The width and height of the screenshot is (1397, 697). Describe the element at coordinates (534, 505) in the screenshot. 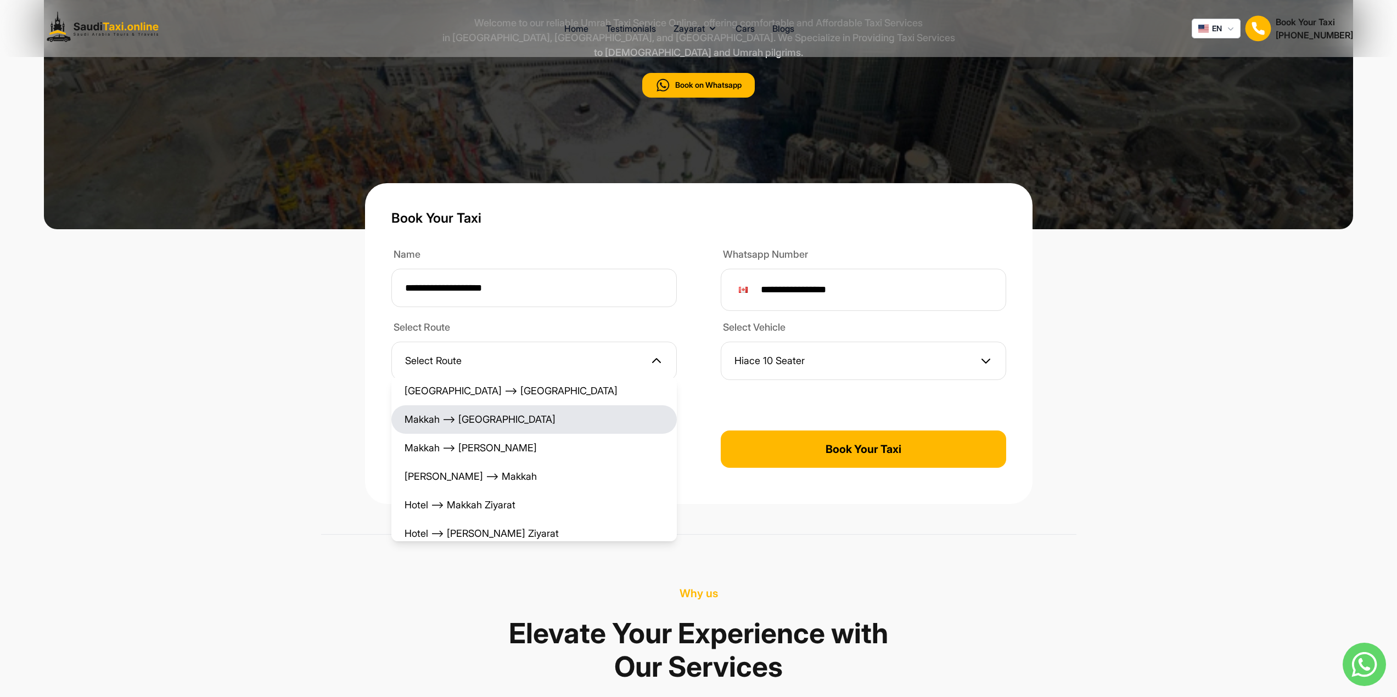

I see `li: Hotel ⟶ Makkah Ziyarat` at that location.